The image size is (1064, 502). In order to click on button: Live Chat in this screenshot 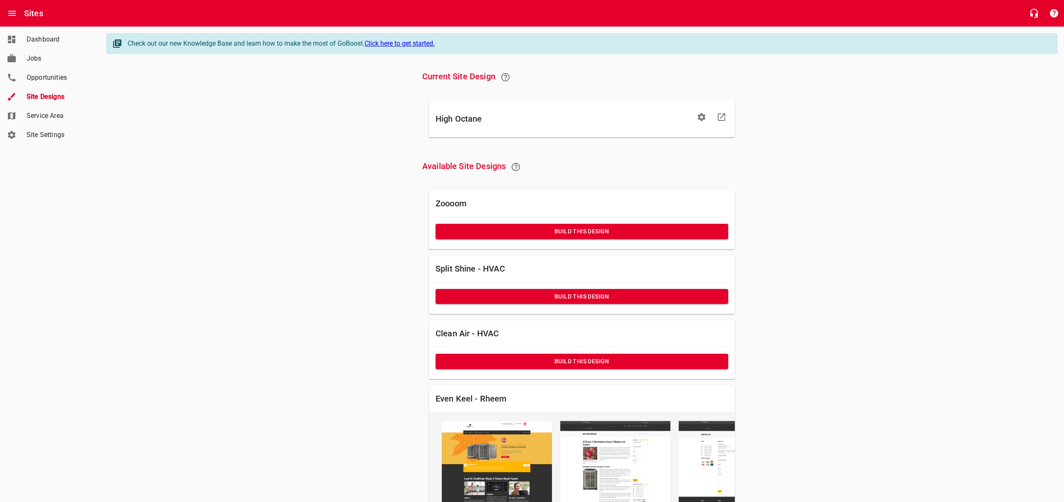, I will do `click(1034, 13)`.